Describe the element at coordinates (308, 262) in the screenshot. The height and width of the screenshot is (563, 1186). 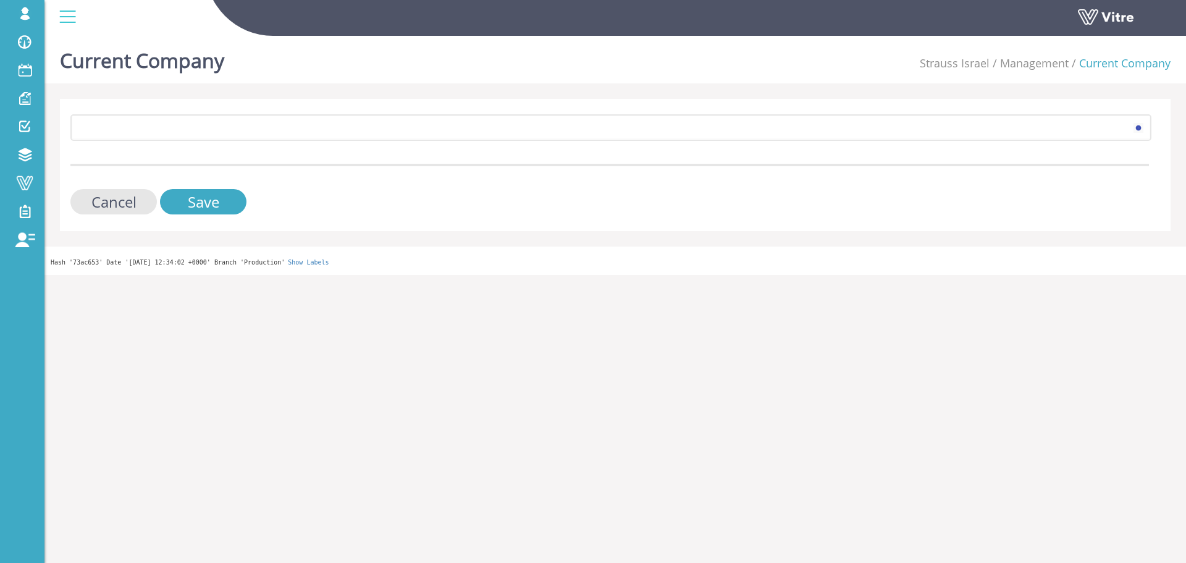
I see `a: Show Labels` at that location.